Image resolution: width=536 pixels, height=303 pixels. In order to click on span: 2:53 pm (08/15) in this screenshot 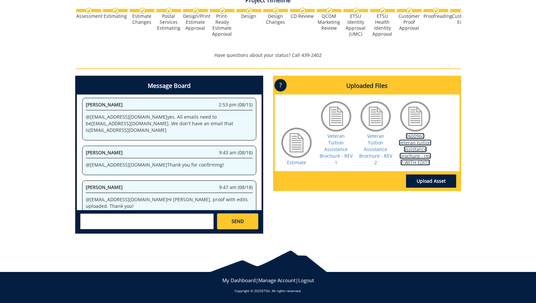, I will do `click(236, 105)`.